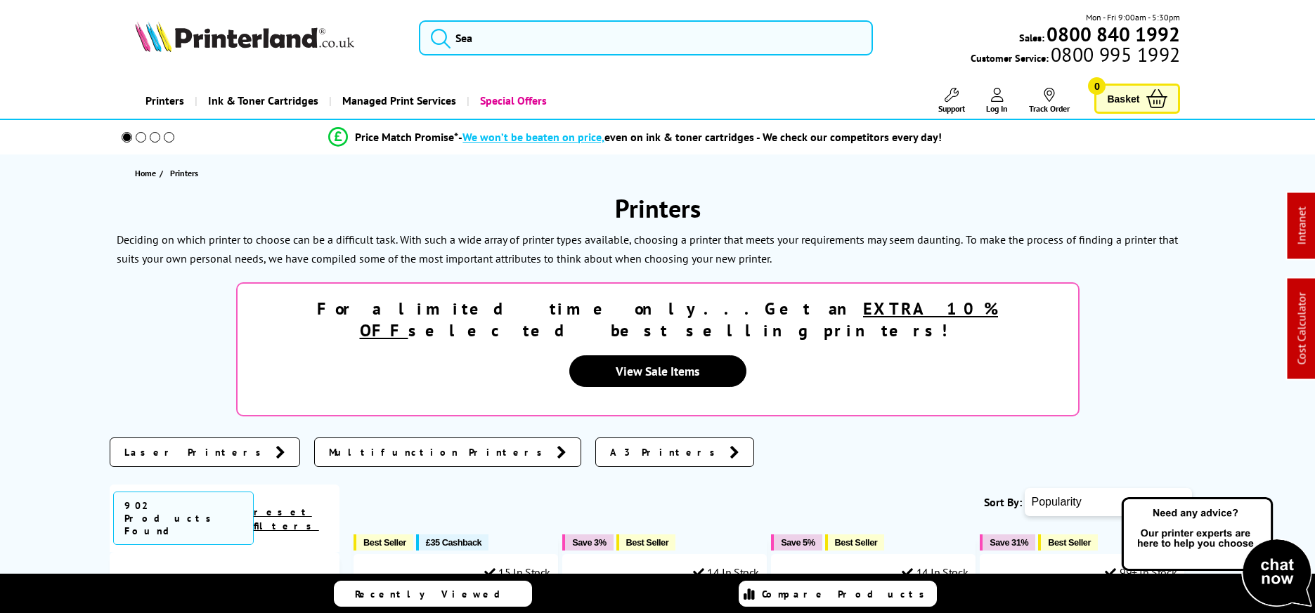 This screenshot has width=1315, height=613. What do you see at coordinates (1133, 17) in the screenshot?
I see `span: Mon - Fri 9:00am - 5:30pm` at bounding box center [1133, 17].